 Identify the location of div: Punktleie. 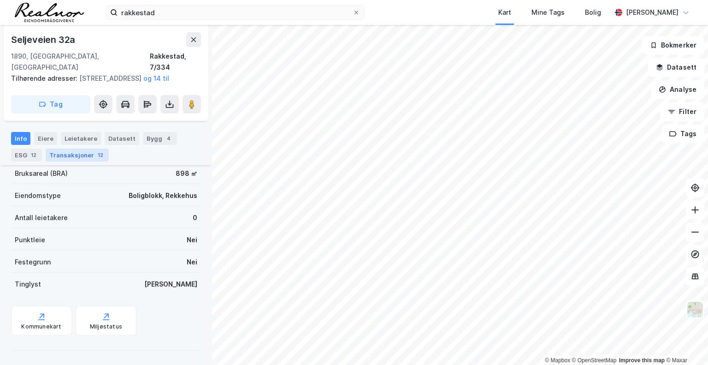
(30, 240).